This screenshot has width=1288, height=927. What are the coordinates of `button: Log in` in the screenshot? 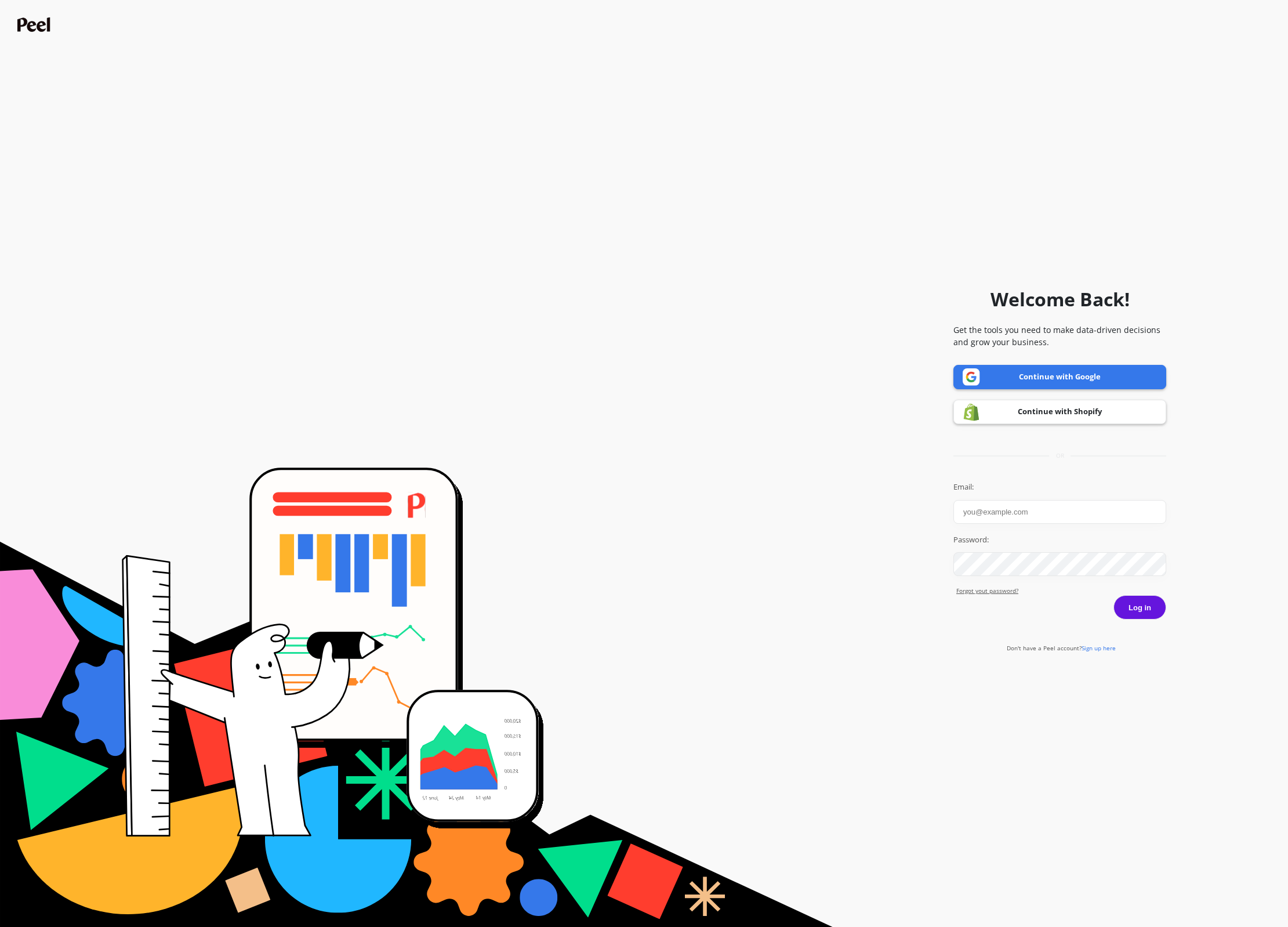 It's located at (1139, 607).